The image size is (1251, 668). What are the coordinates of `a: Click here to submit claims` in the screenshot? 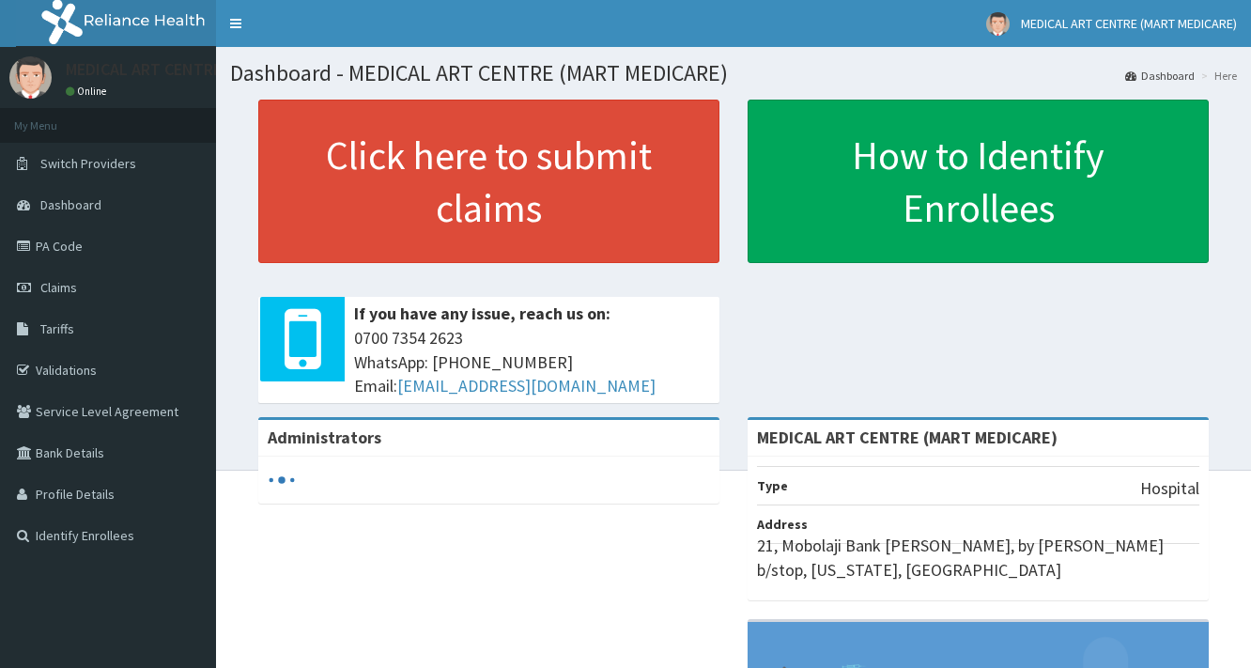 It's located at (488, 181).